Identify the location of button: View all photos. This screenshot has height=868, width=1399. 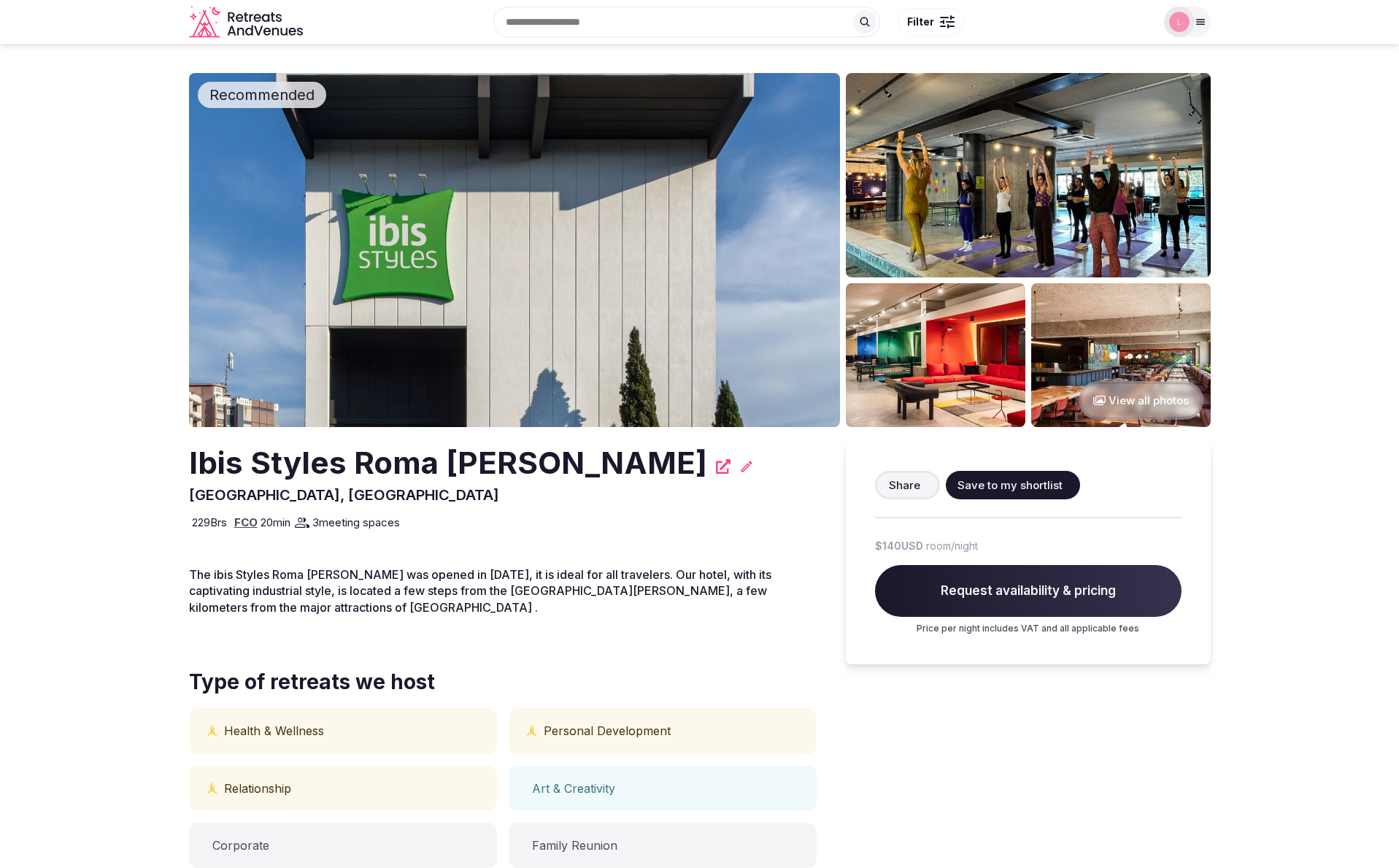
(1141, 400).